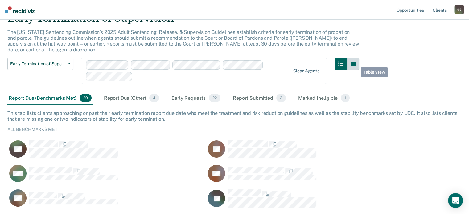  I want to click on div: Report Due (Other)4, so click(131, 98).